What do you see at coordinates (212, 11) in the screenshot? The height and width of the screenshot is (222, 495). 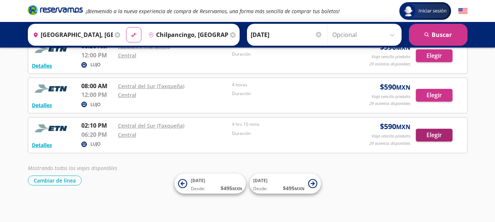 I see `em: ¡Bienvenido a la nueva experiencia de compra de Reservamos, una forma más sencilla de comprar tus...` at bounding box center [212, 11].